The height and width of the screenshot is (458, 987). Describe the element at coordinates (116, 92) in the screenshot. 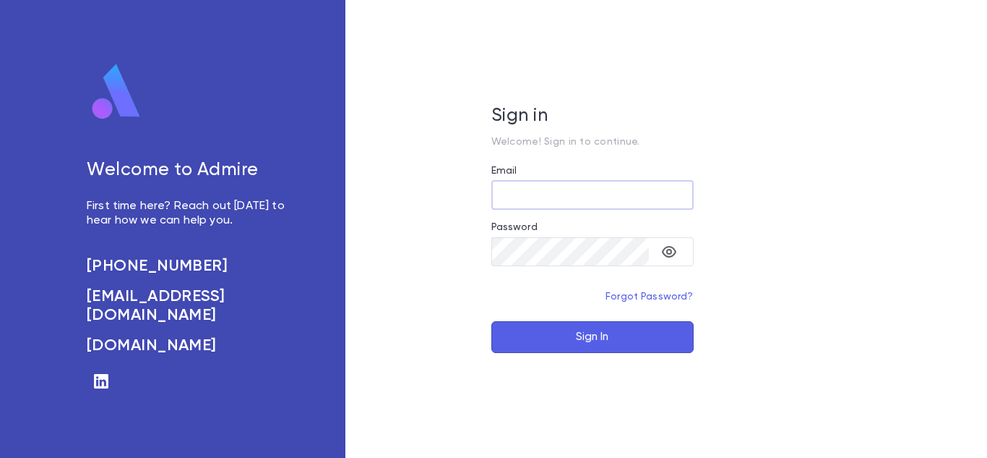

I see `img: logo` at that location.